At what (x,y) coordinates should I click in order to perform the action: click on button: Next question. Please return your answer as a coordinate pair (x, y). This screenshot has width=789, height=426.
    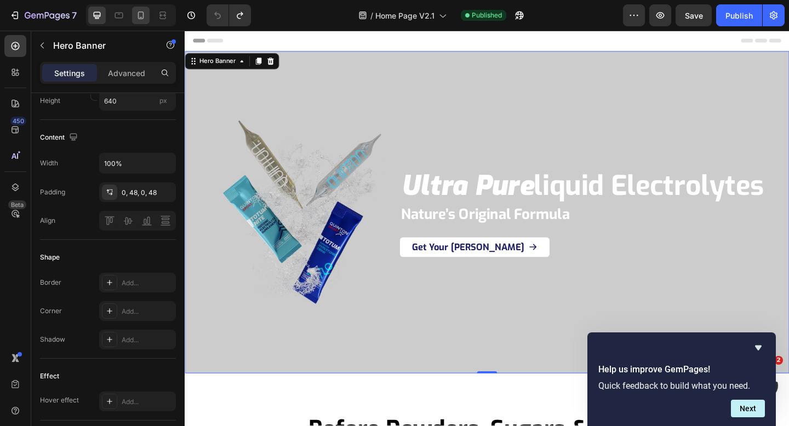
    Looking at the image, I should click on (748, 409).